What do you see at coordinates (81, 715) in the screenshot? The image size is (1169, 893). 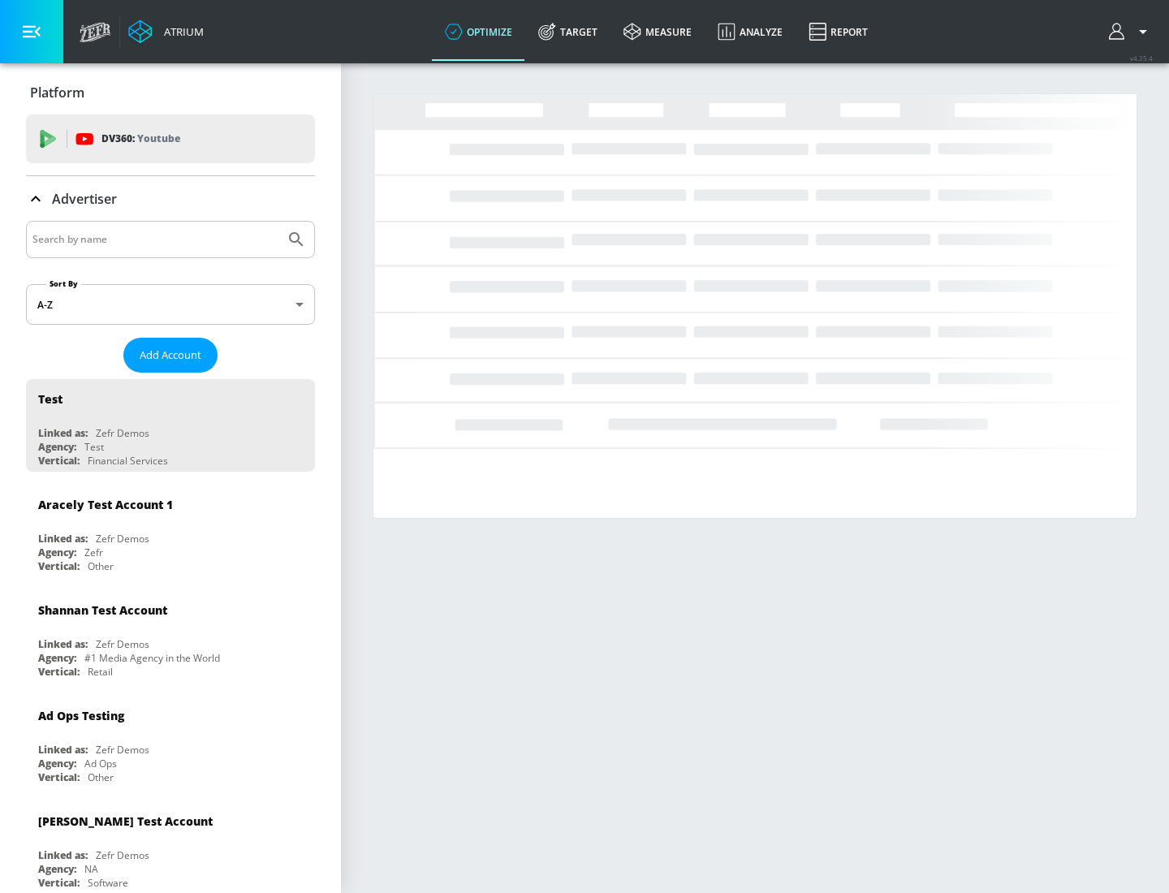 I see `div: Ad Ops Testing` at bounding box center [81, 715].